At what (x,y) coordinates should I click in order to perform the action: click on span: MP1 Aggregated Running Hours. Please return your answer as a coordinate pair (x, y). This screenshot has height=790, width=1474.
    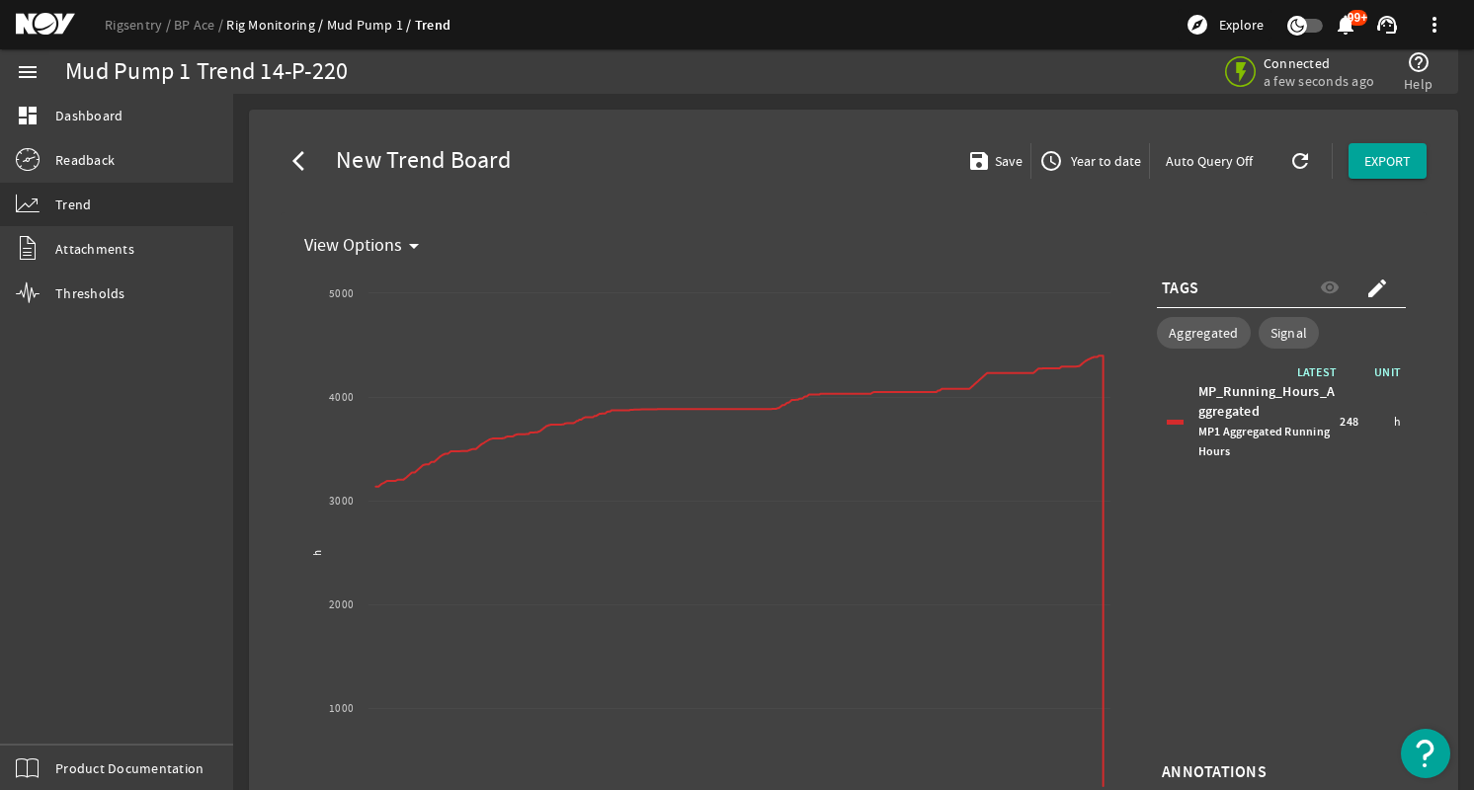
    Looking at the image, I should click on (1264, 442).